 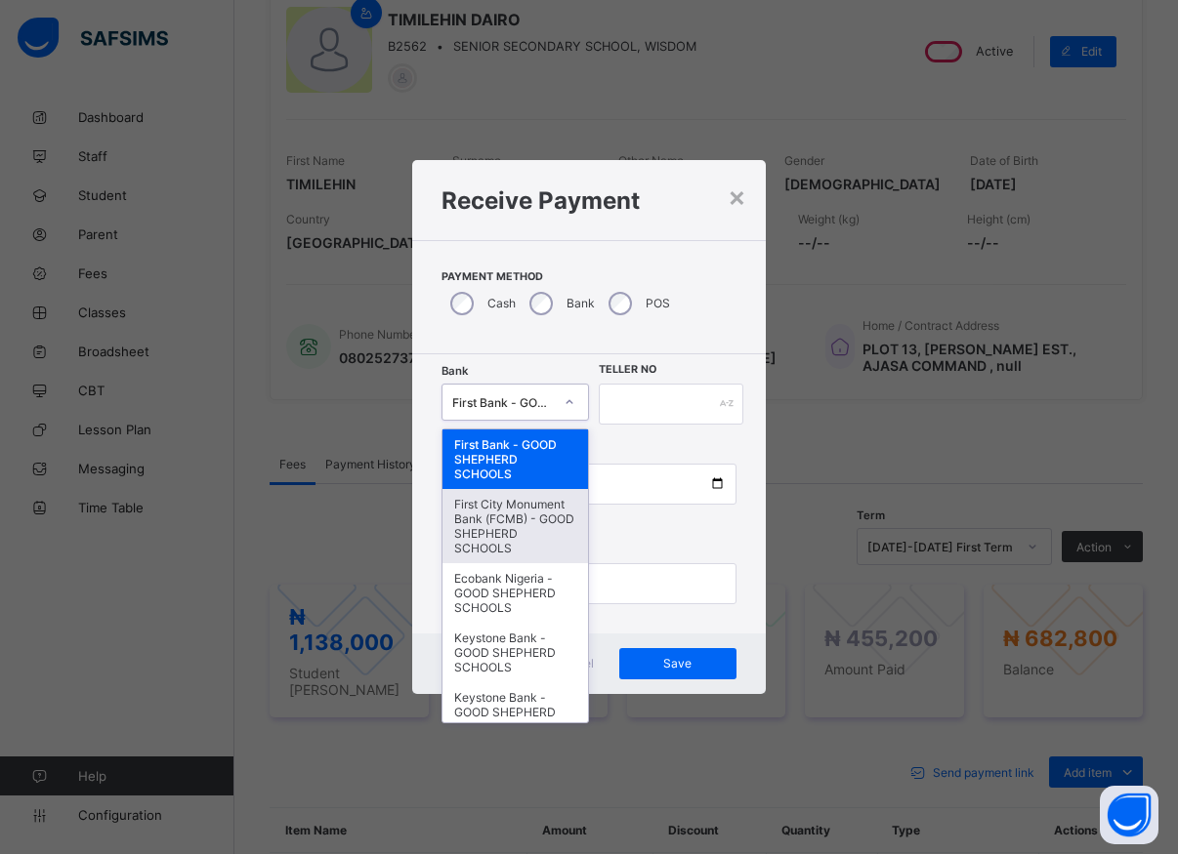 I want to click on button: Open asap, so click(x=1129, y=815).